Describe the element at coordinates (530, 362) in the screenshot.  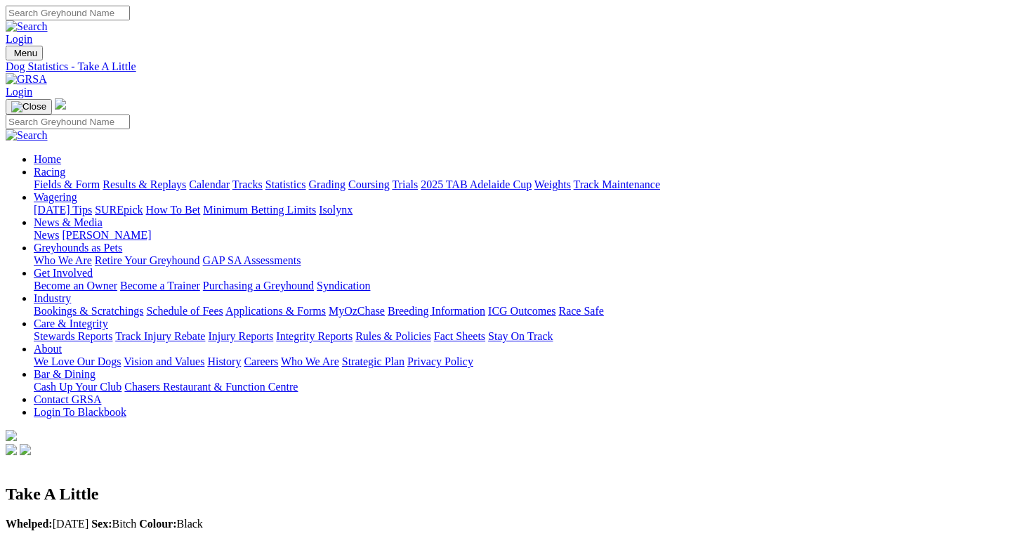
I see `div: About` at that location.